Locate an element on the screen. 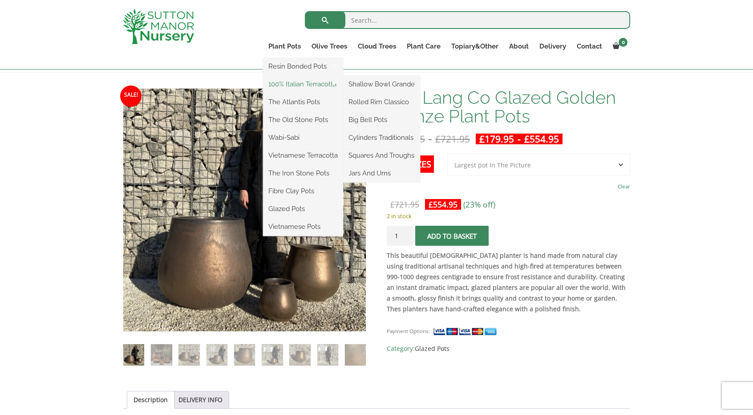 Image resolution: width=753 pixels, height=415 pixels. span: (23% off) is located at coordinates (480, 204).